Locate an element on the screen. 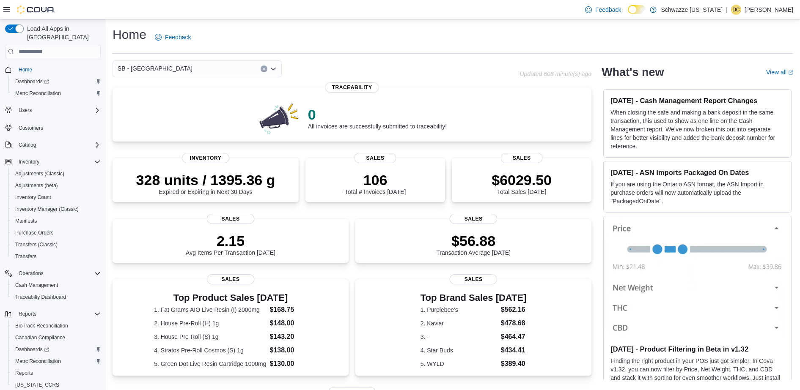 The width and height of the screenshot is (800, 390). button: BioTrack Reconciliation is located at coordinates (56, 326).